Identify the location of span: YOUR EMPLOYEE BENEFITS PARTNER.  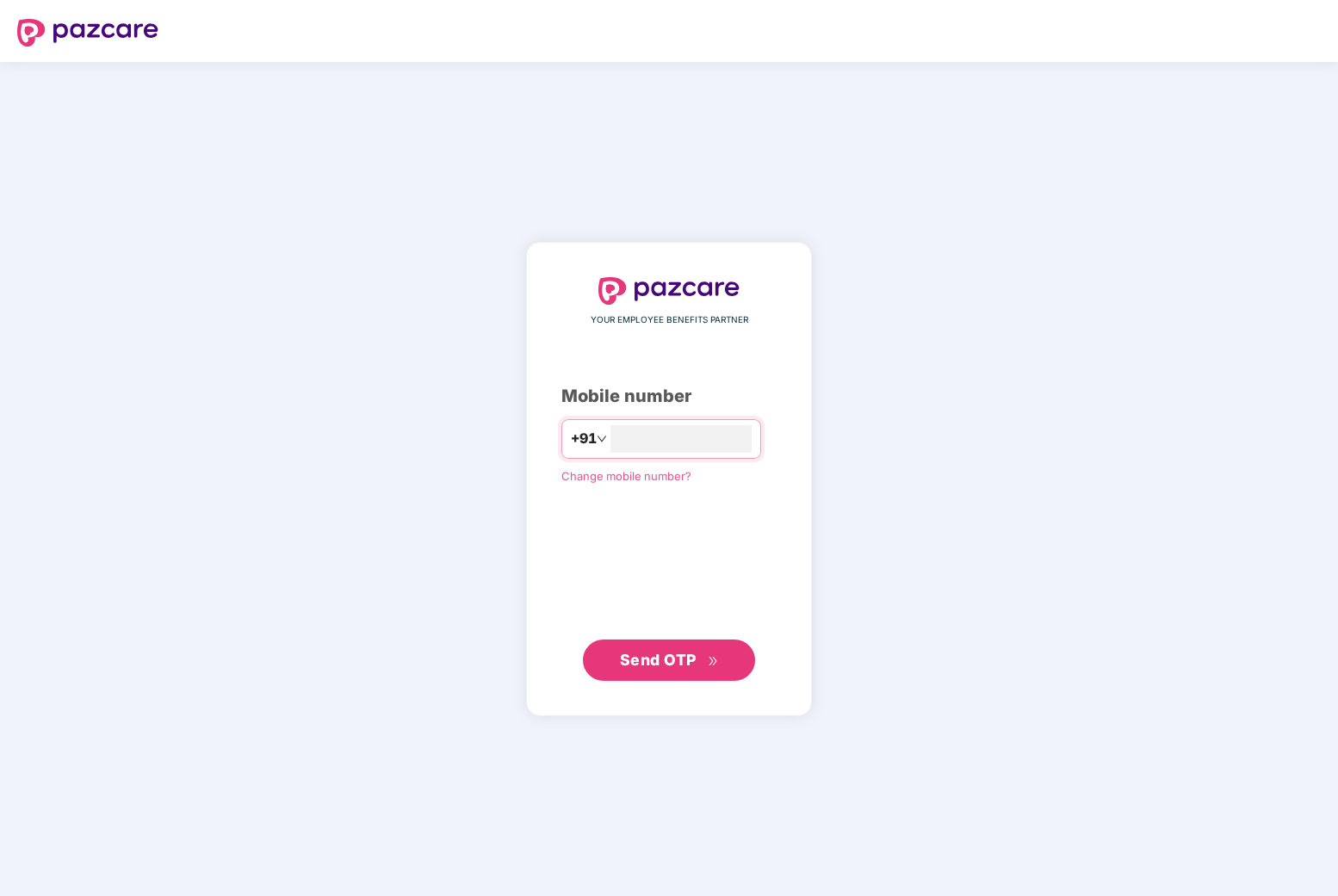
(669, 320).